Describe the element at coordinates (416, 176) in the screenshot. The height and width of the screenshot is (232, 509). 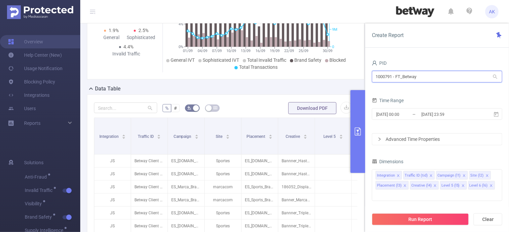
I see `div: Traffic ID (tid)` at that location.